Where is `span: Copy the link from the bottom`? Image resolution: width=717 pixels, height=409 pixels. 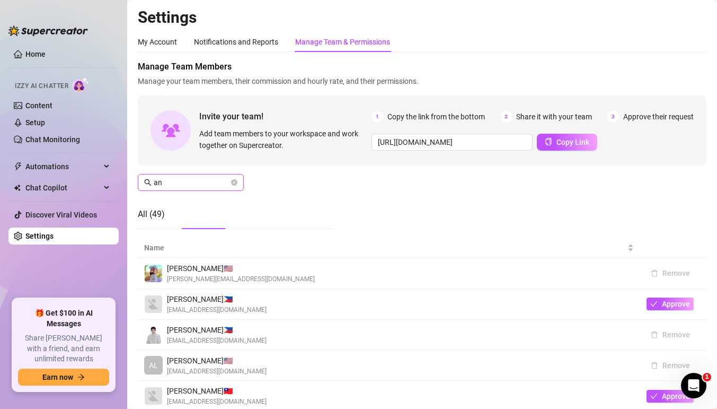
span: Copy the link from the bottom is located at coordinates (436, 117).